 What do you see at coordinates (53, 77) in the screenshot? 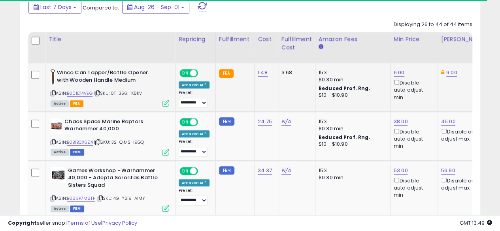
I see `img: 31dahet+e9L._SL40_.jpg` at bounding box center [53, 77].